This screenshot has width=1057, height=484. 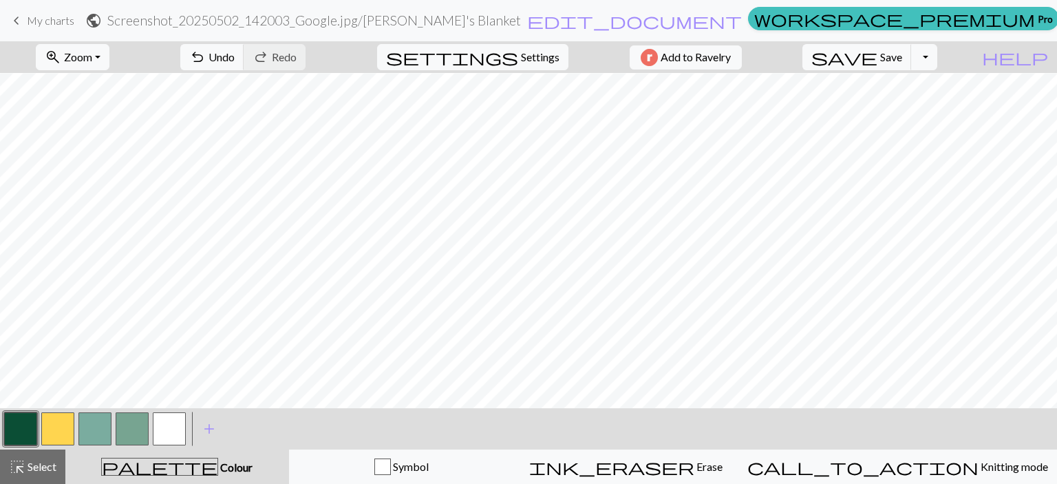 I want to click on span: My charts, so click(x=50, y=20).